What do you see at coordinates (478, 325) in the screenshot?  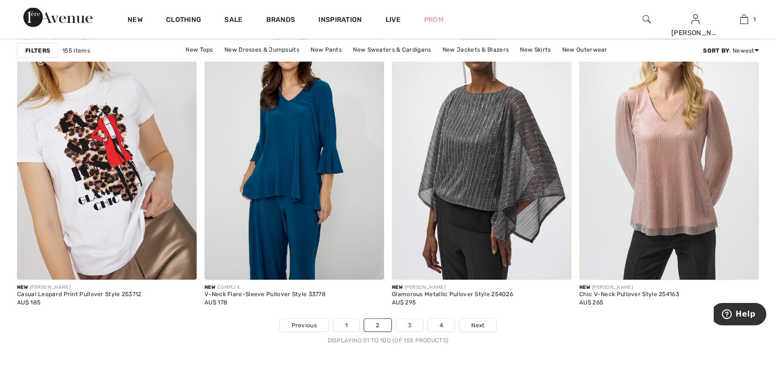 I see `span: Next` at bounding box center [478, 325].